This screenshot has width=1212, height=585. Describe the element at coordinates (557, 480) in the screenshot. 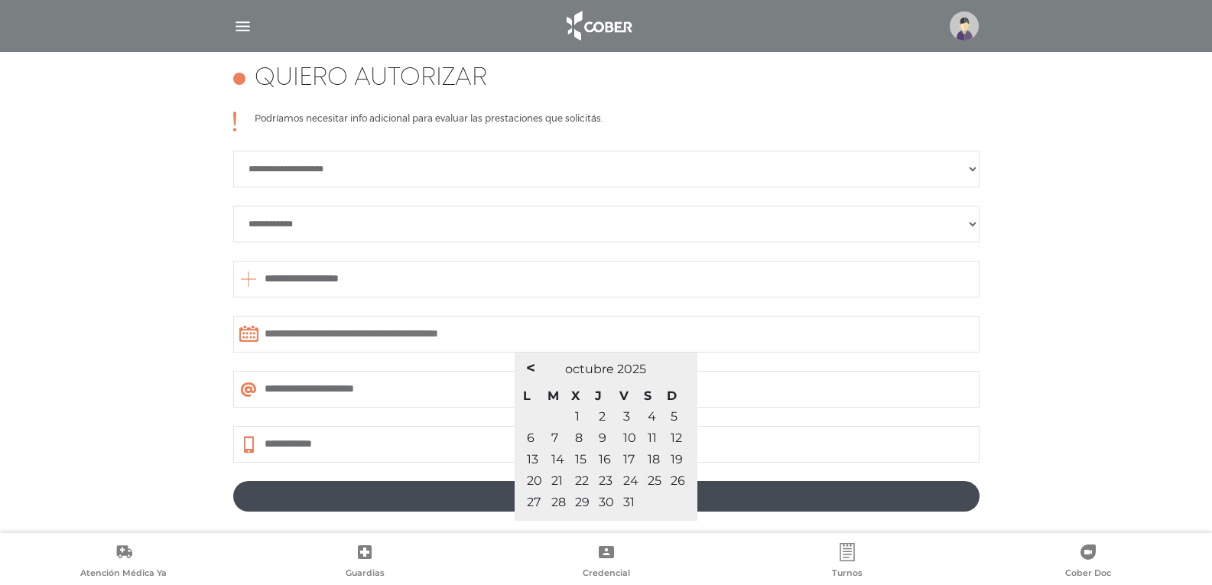

I see `span: 21` at that location.